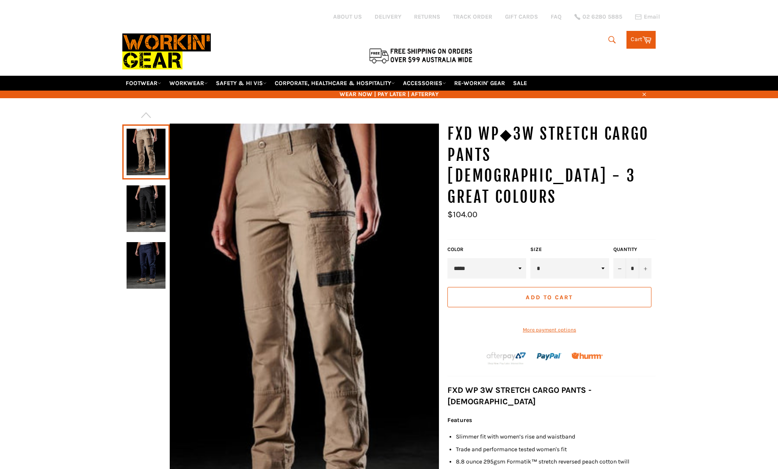  What do you see at coordinates (188, 83) in the screenshot?
I see `a: WORKWEAR` at bounding box center [188, 83].